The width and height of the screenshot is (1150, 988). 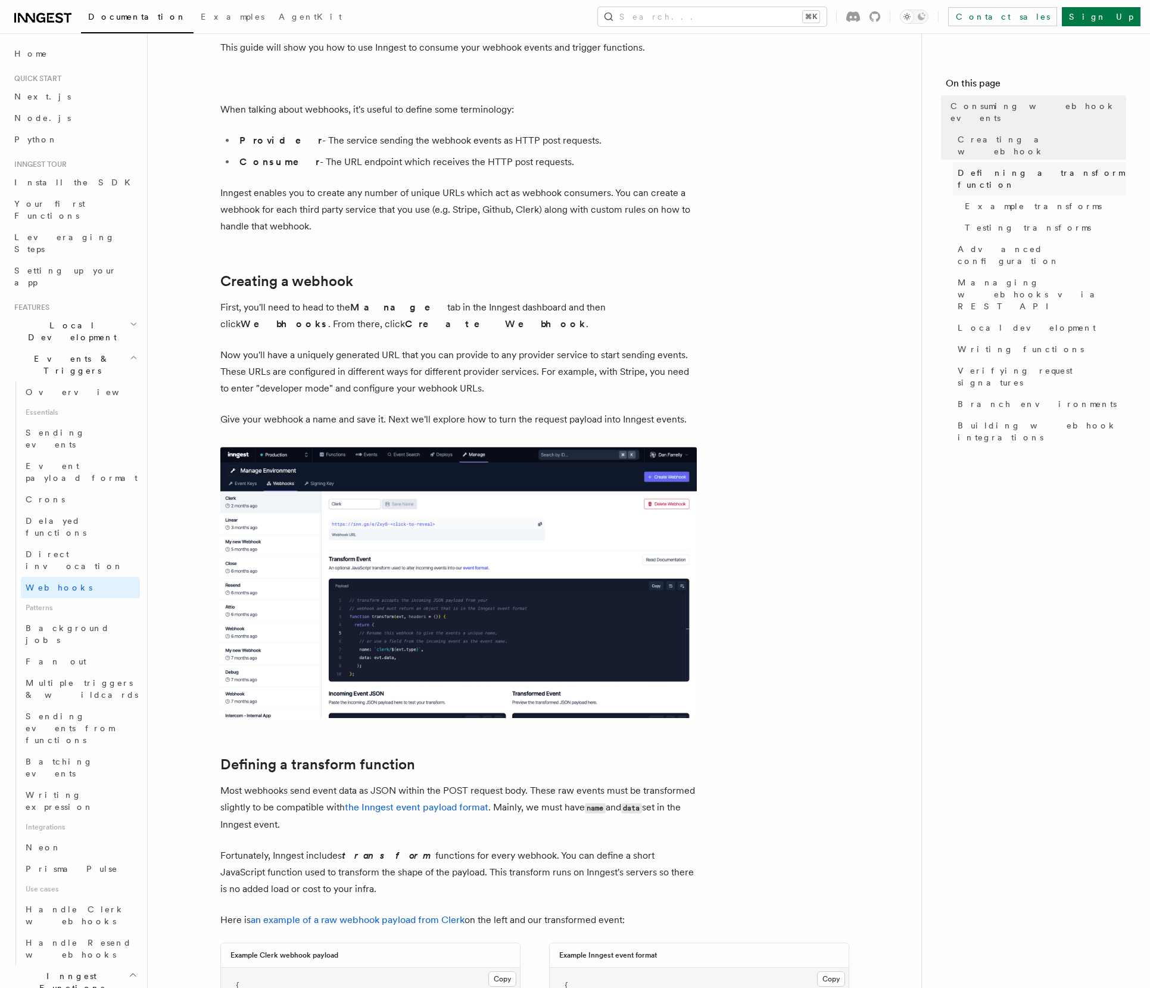 I want to click on span: Example transforms, so click(x=1033, y=206).